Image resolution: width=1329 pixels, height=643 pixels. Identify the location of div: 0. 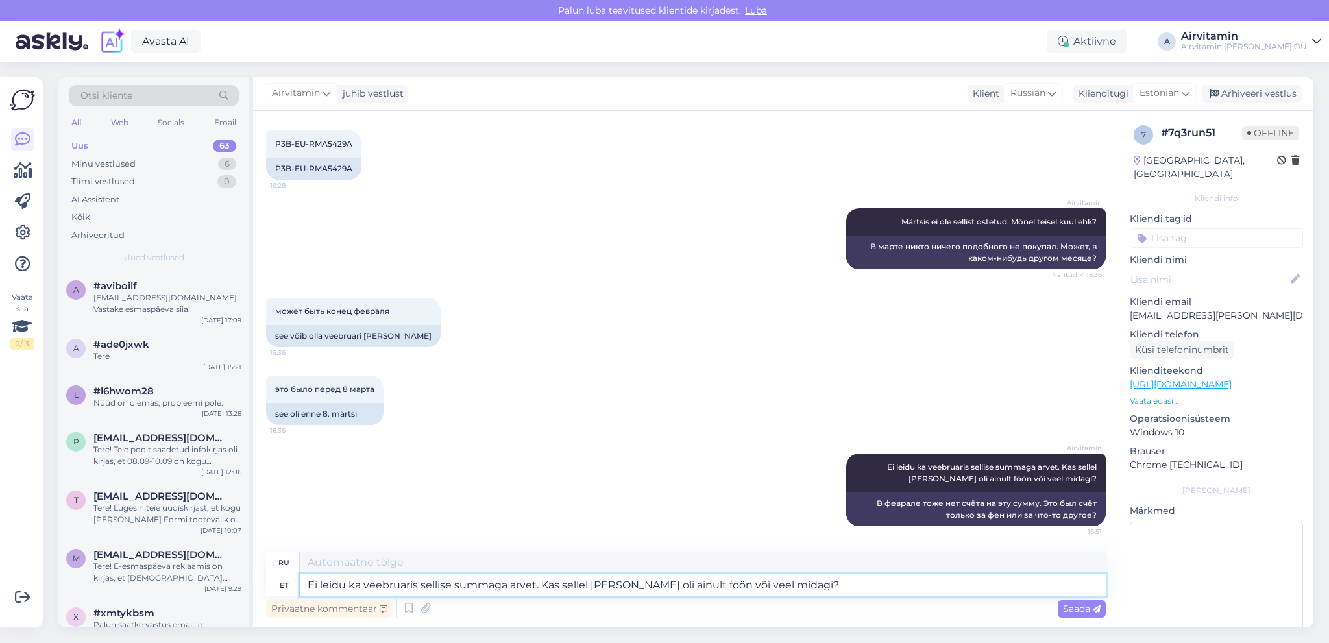
(226, 182).